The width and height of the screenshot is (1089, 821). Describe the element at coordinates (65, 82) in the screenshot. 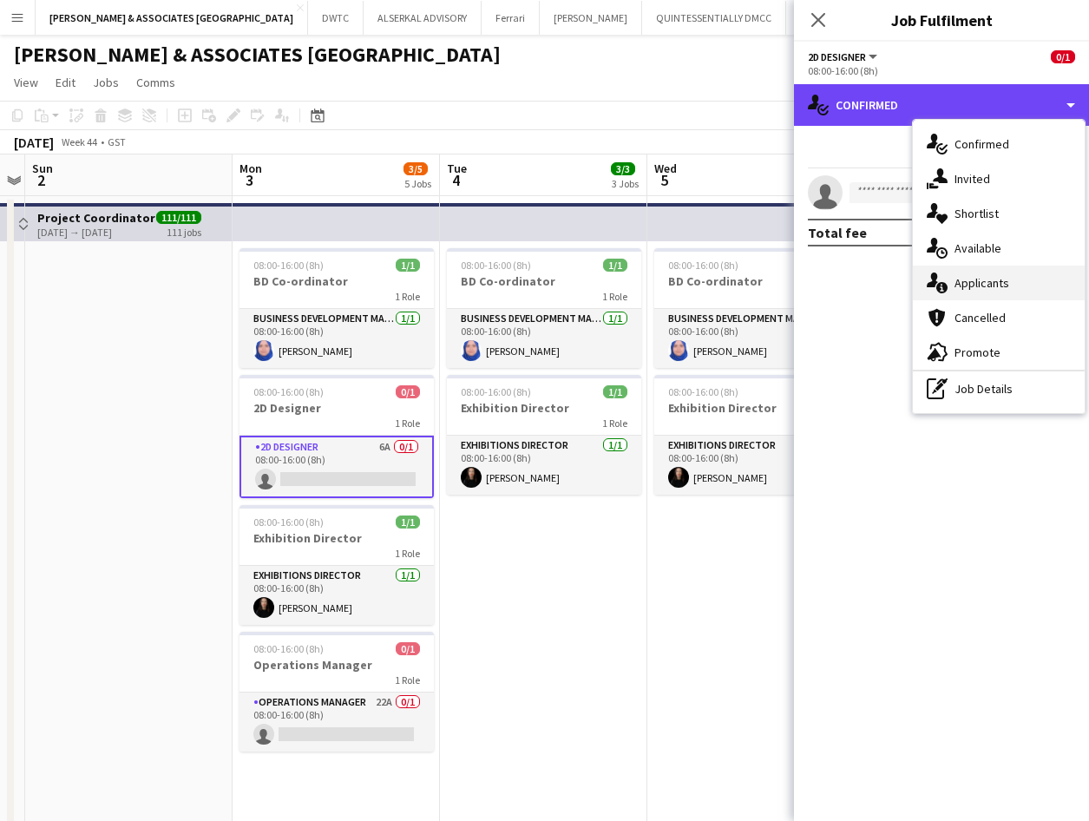

I see `span: Edit` at that location.